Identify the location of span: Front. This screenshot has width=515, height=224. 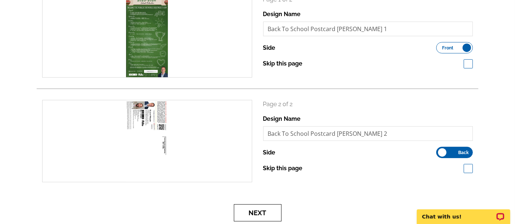
(448, 48).